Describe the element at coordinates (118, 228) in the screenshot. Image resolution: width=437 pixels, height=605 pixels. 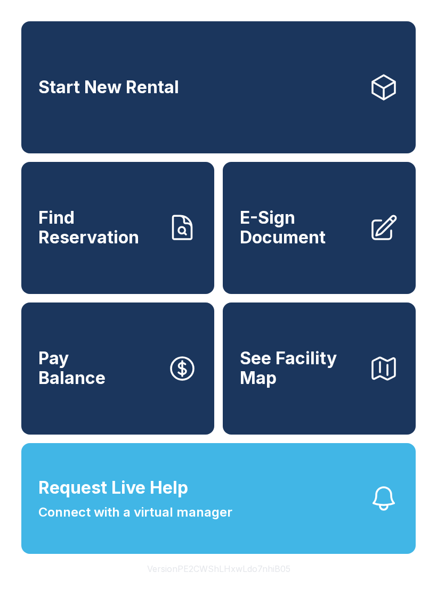
I see `a: Find Reservation` at that location.